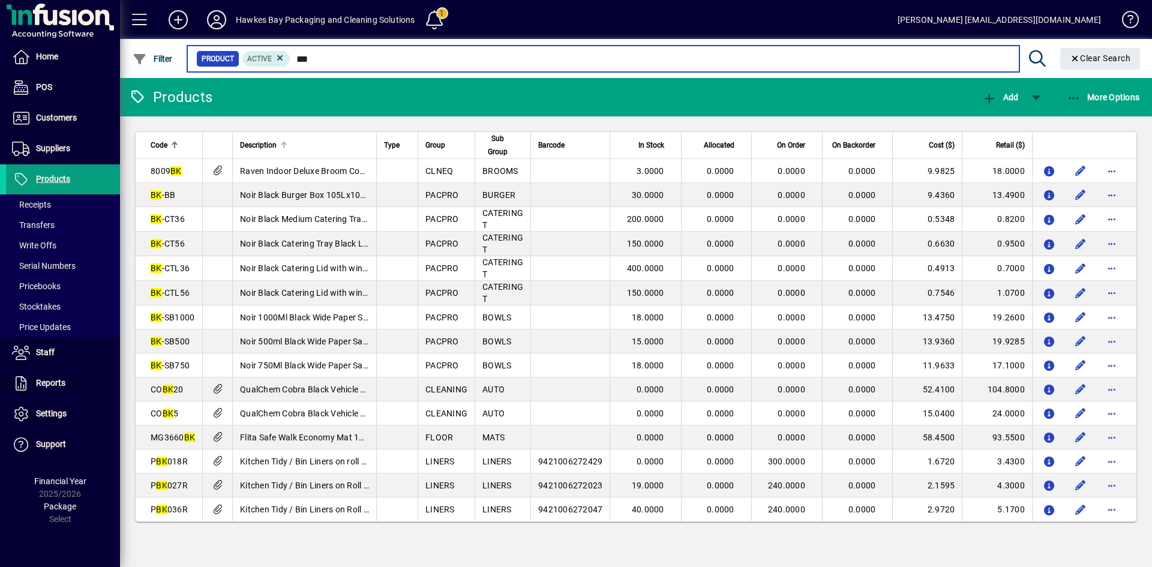 The width and height of the screenshot is (1152, 567). Describe the element at coordinates (169, 461) in the screenshot. I see `span: P 018R` at that location.